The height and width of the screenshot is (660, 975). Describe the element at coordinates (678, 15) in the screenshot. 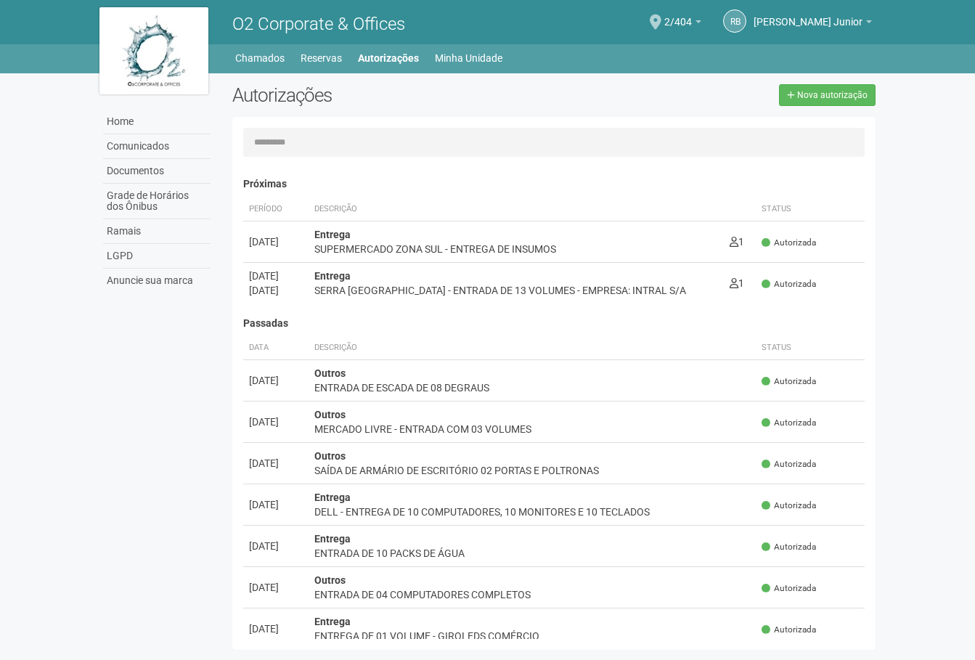

I see `span: 2/404` at that location.